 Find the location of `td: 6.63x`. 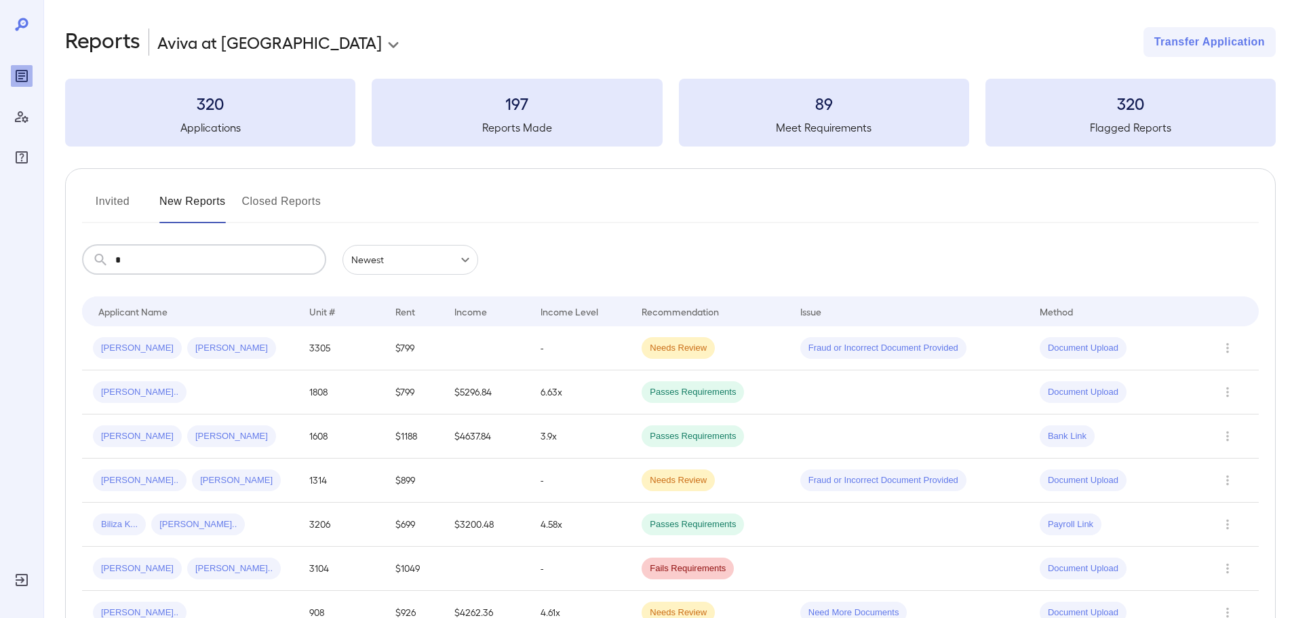

td: 6.63x is located at coordinates (580, 392).